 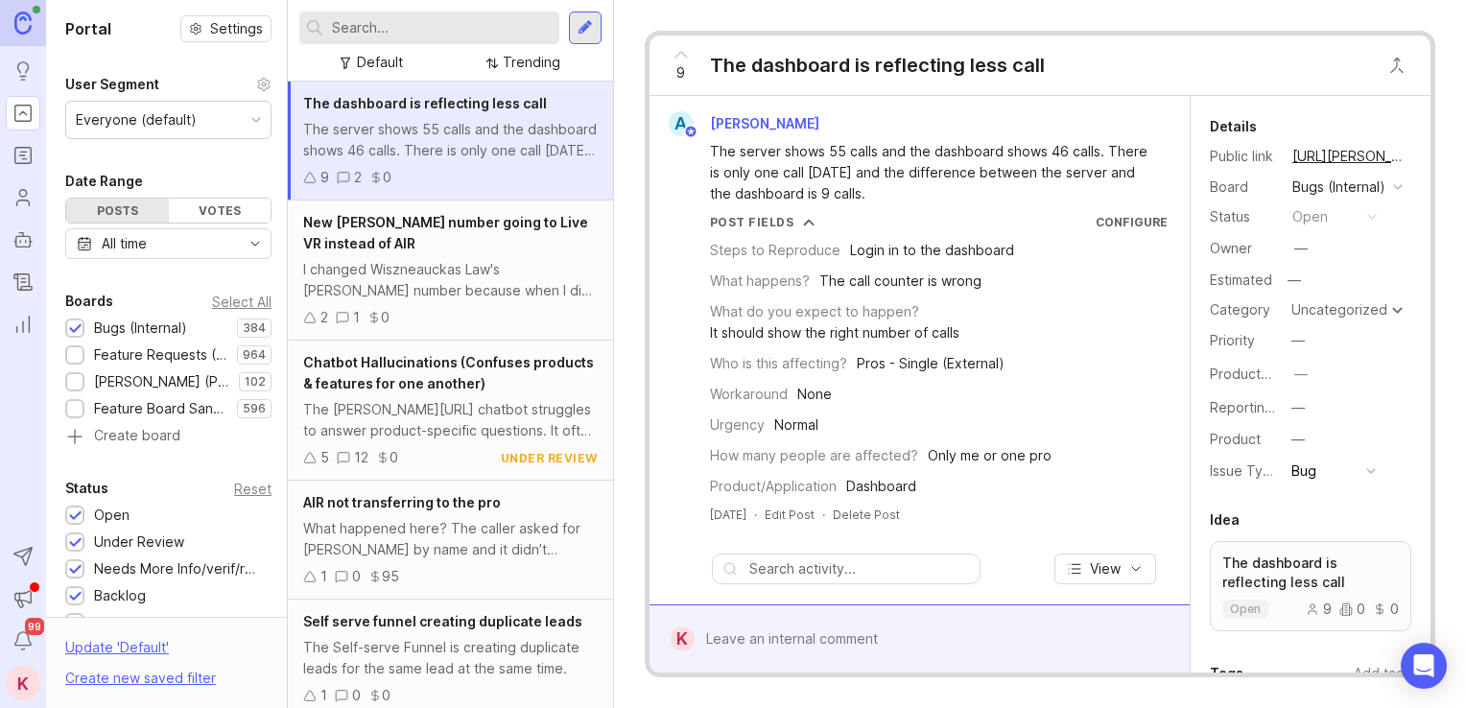 I want to click on div: User Segment, so click(x=112, y=84).